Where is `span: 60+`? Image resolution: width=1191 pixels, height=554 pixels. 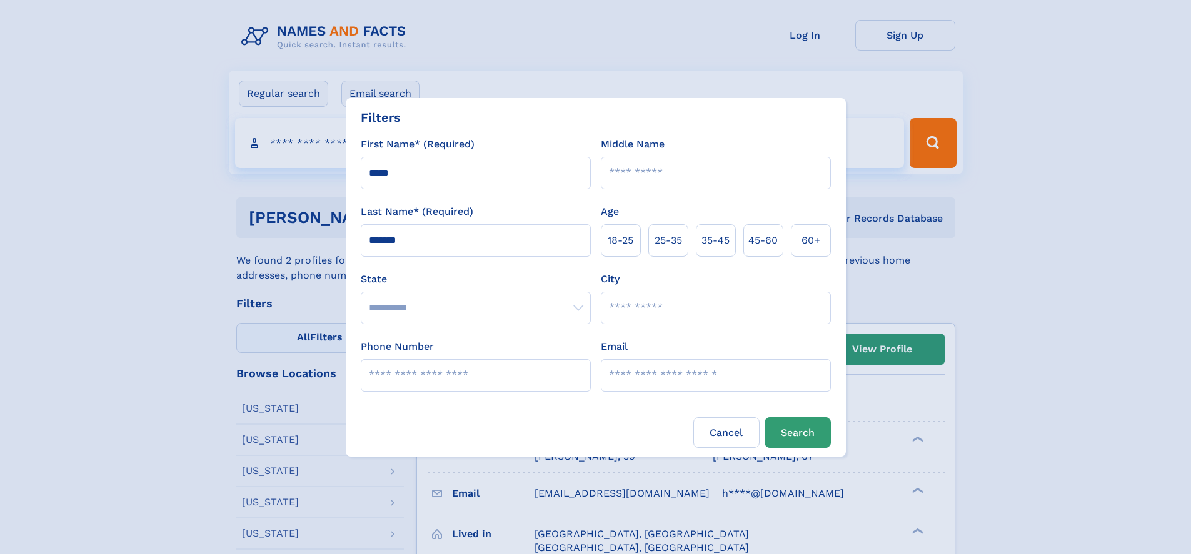
span: 60+ is located at coordinates (811, 241).